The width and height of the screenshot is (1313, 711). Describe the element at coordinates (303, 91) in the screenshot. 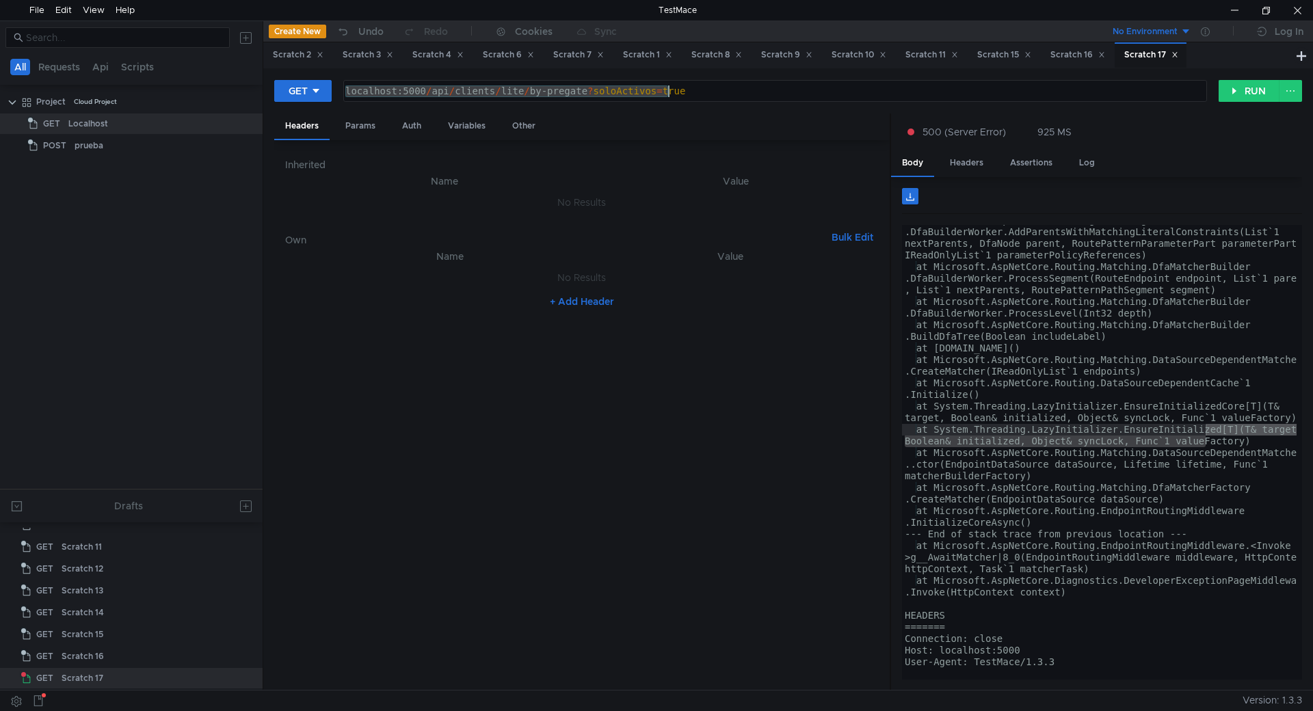

I see `button: GET` at that location.